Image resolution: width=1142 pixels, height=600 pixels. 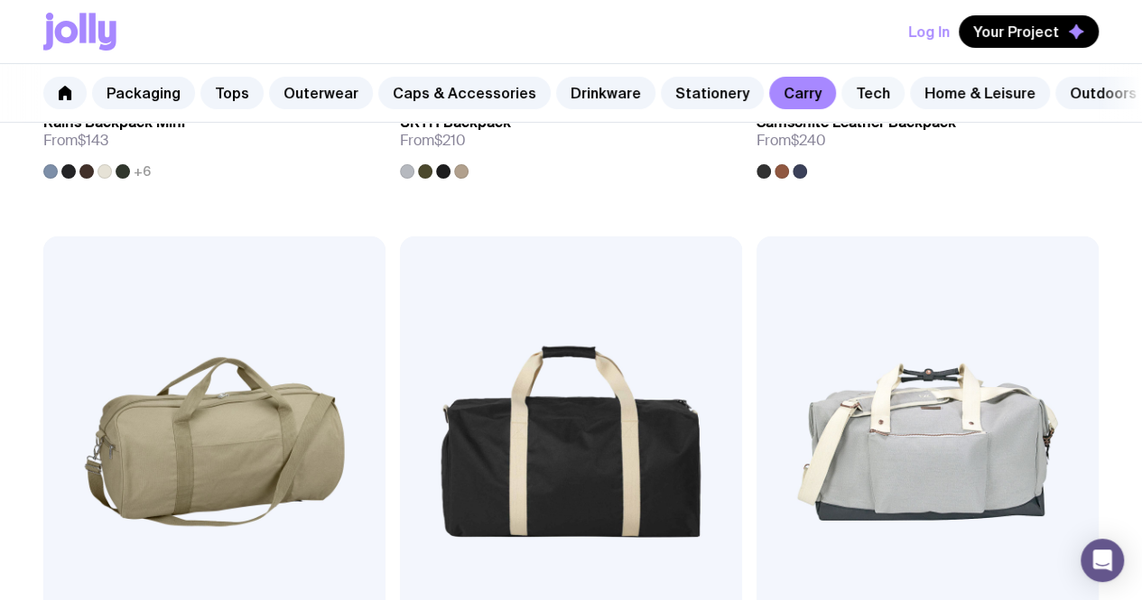 What do you see at coordinates (464, 93) in the screenshot?
I see `a: Caps & Accessories` at bounding box center [464, 93].